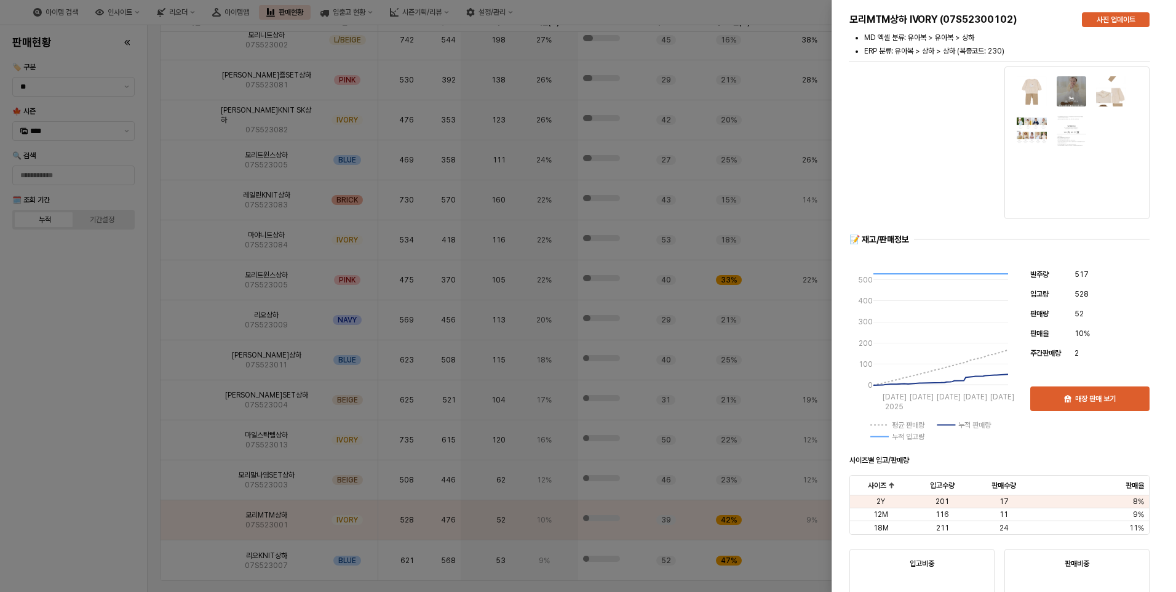 This screenshot has height=592, width=1176. What do you see at coordinates (1137, 528) in the screenshot?
I see `span: 11%` at bounding box center [1137, 528].